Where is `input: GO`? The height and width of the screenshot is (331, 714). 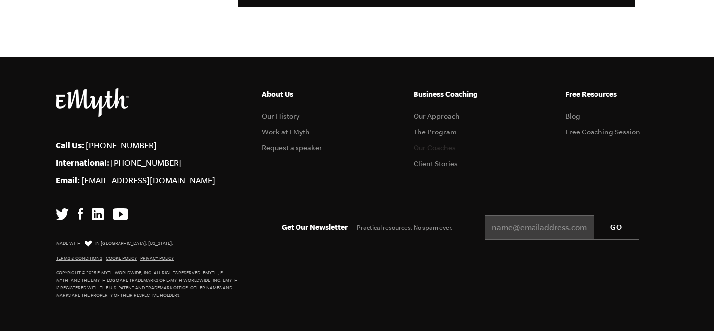 input: GO is located at coordinates (616, 227).